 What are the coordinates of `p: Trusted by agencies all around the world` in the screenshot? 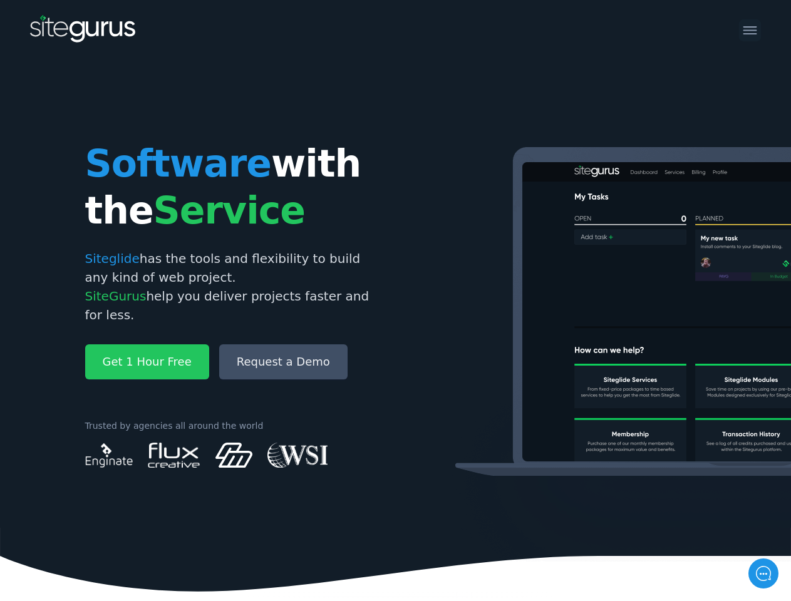 It's located at (236, 426).